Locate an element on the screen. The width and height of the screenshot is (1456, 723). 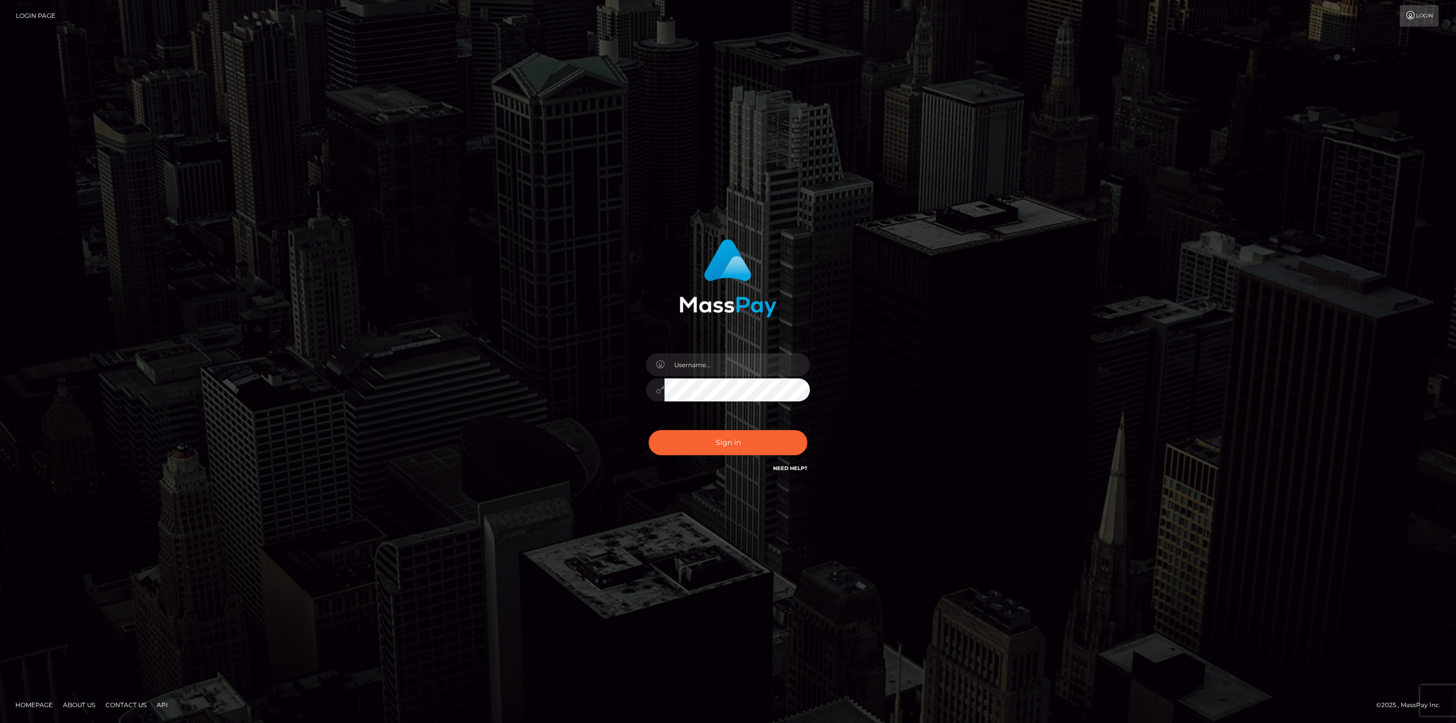
div: © 2025 , MassPay Inc. is located at coordinates (1412, 705).